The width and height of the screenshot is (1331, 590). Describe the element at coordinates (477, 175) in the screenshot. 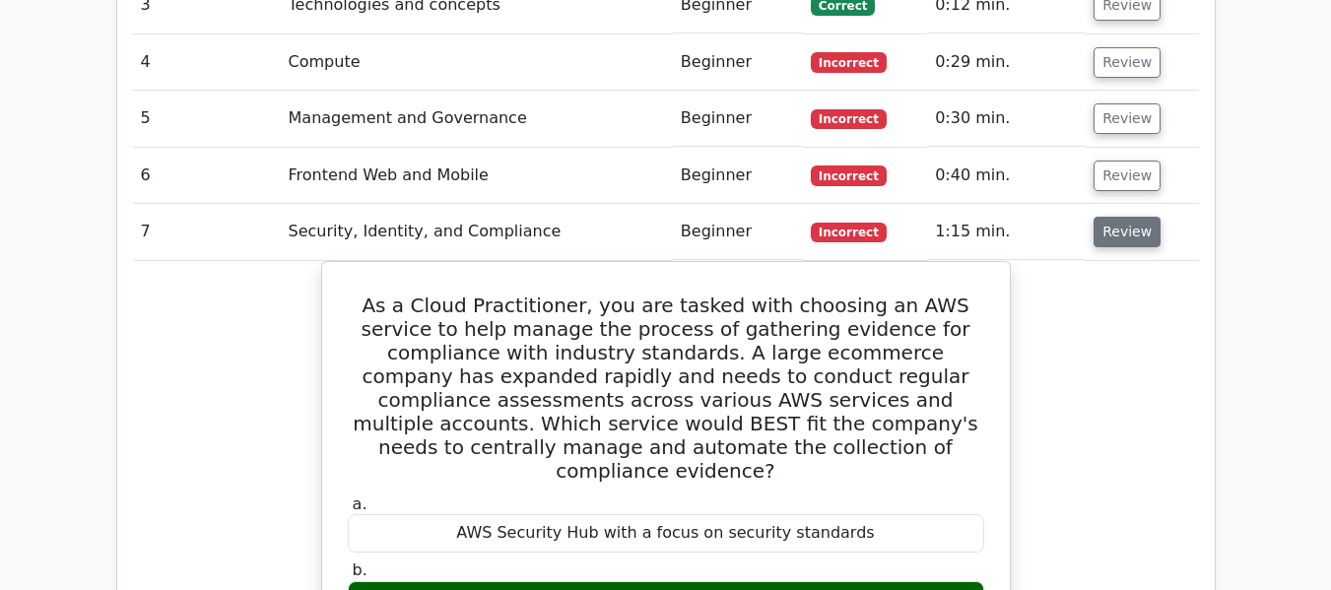

I see `td: Frontend Web and Mobile` at that location.